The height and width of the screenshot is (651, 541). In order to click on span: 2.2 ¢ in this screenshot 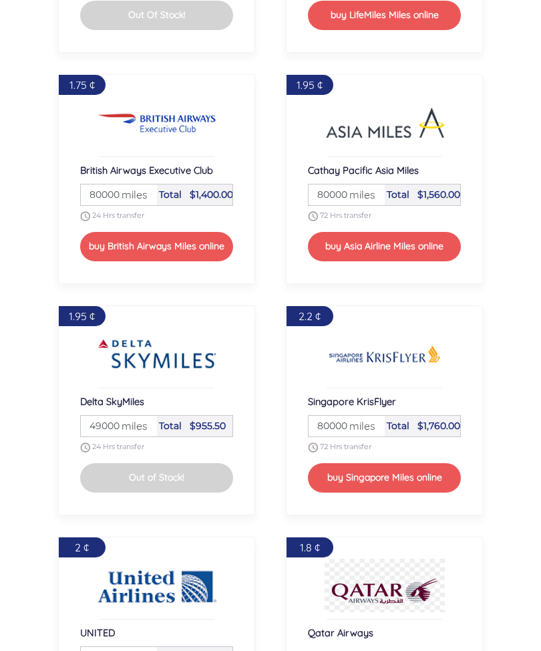, I will do `click(309, 316)`.